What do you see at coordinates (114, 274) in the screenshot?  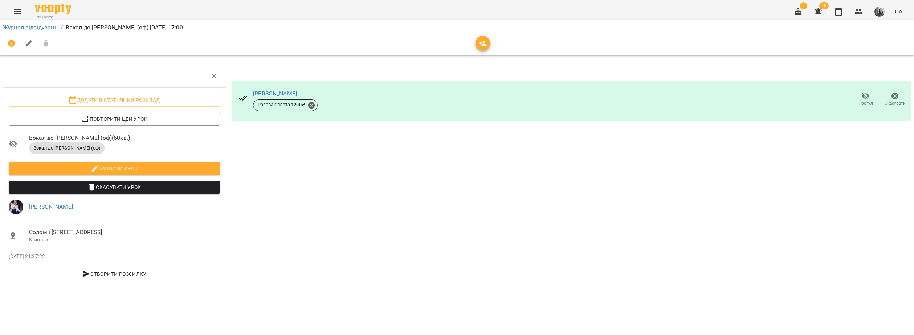 I see `span: Створити розсилку` at bounding box center [114, 274].